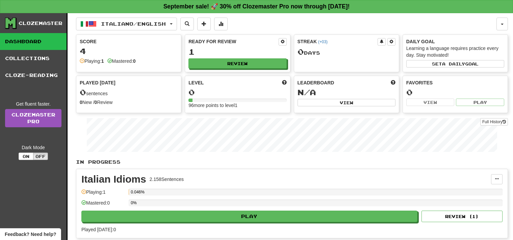  What do you see at coordinates (92, 61) in the screenshot?
I see `div: Playing:` at bounding box center [92, 61].